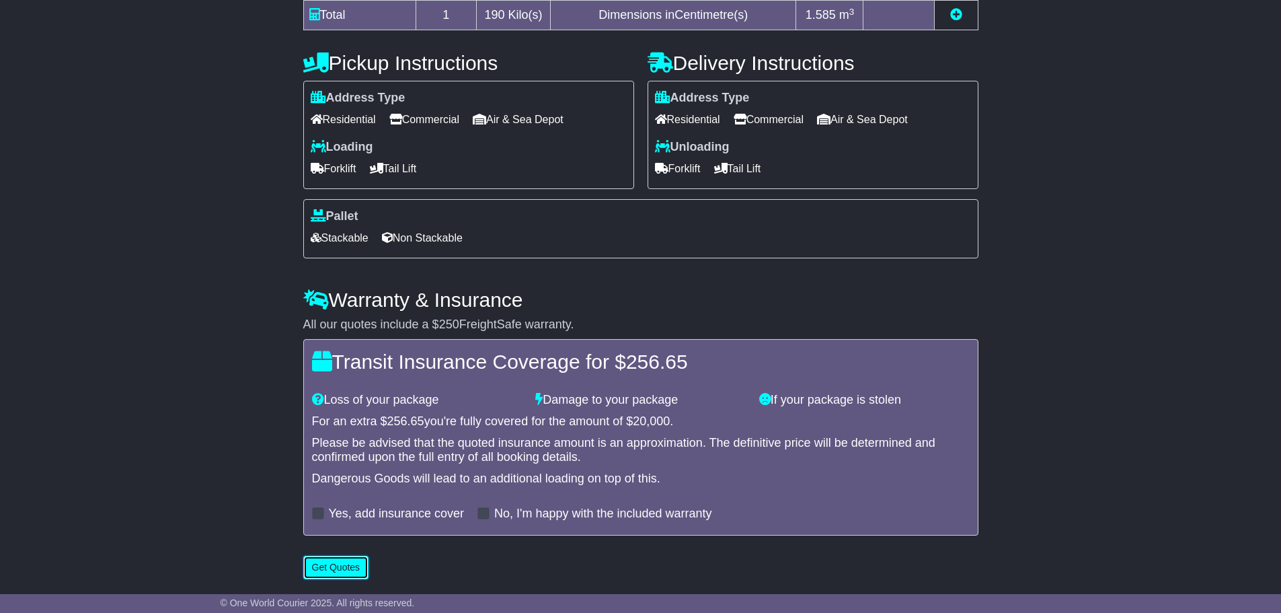  I want to click on a: Add new item, so click(957, 15).